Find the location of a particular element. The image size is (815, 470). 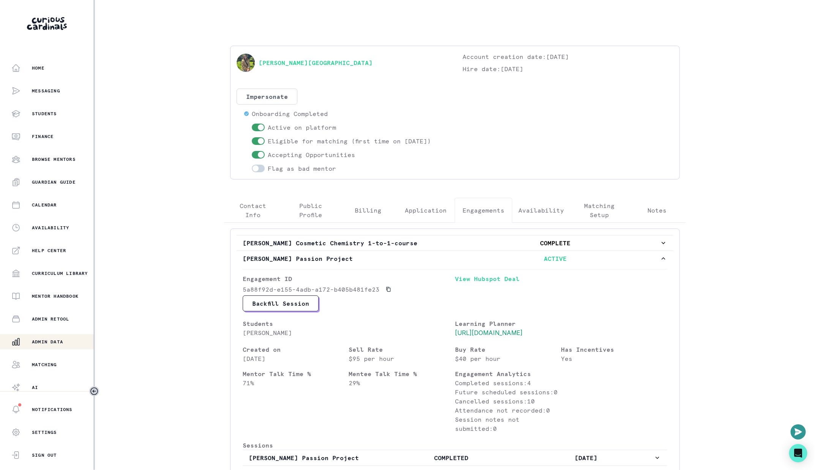

p: Mentor Talk Time % is located at coordinates (296, 373).